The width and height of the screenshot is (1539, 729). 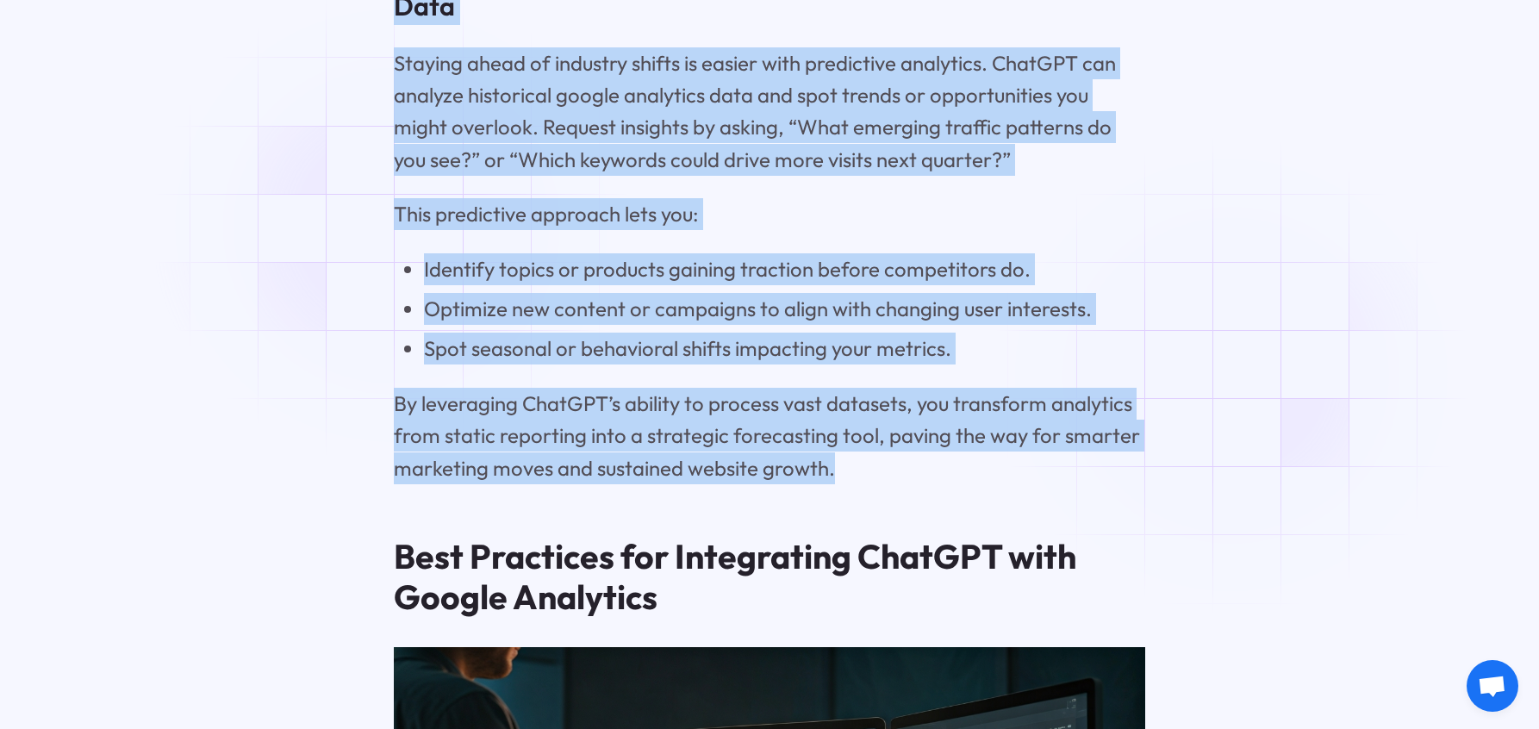 I want to click on p: This predictive approach lets you:, so click(x=769, y=214).